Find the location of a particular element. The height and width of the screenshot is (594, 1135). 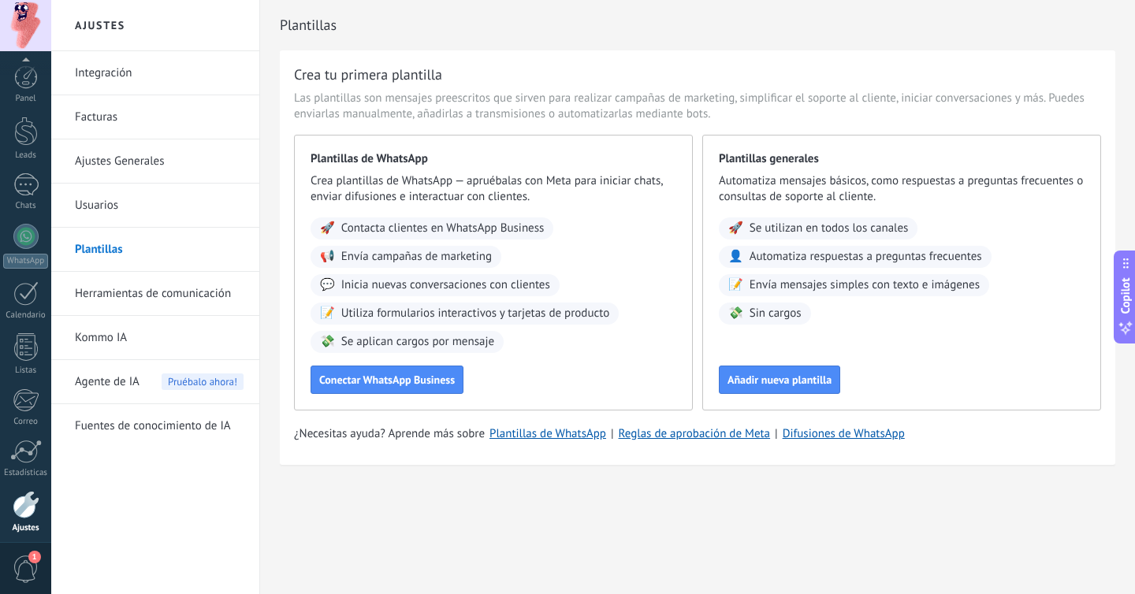

a: Facturas is located at coordinates (159, 117).